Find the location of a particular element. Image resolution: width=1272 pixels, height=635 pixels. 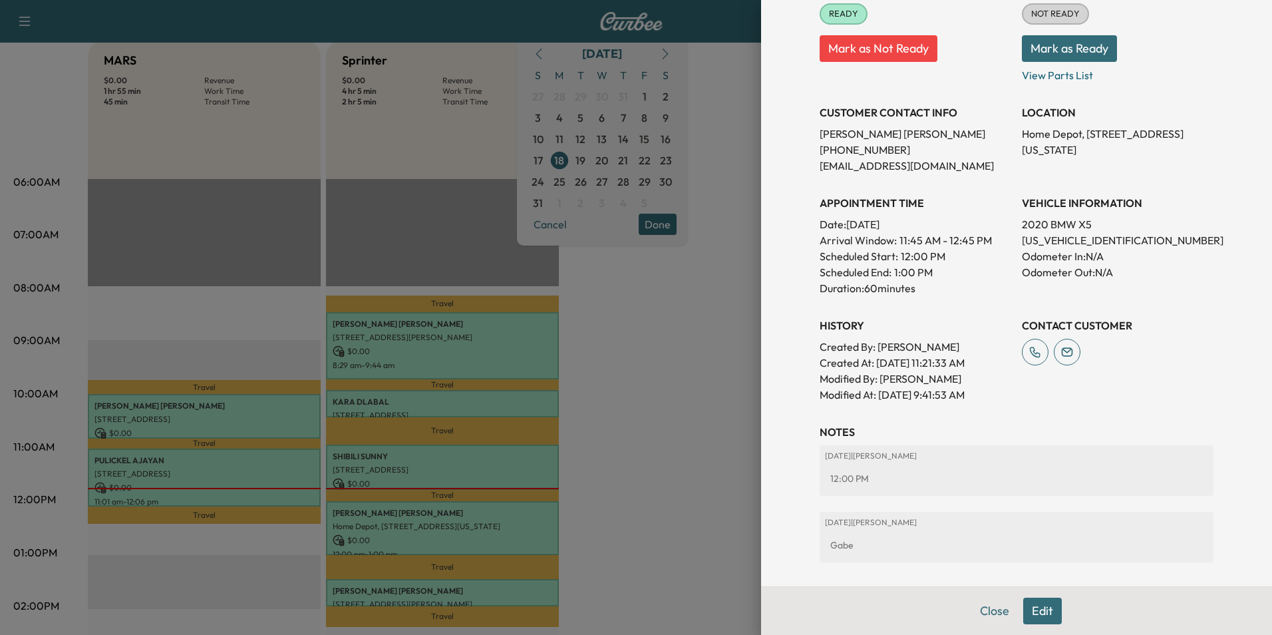

span: NOT READY is located at coordinates (1055, 14).